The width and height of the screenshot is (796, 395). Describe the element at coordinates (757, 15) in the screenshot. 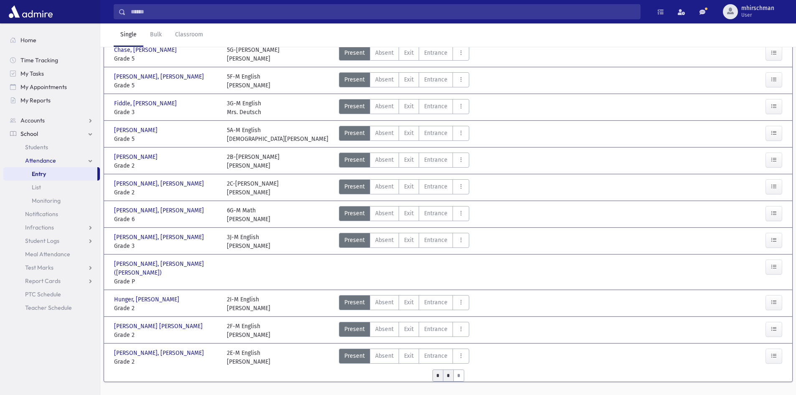

I see `span: User` at that location.